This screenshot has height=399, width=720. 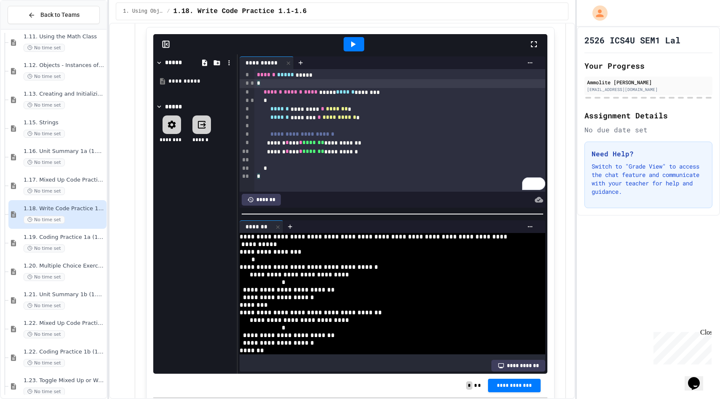 What do you see at coordinates (64, 380) in the screenshot?
I see `span: 1.23. Toggle Mixed Up or Write Code Practice 1b (1.7-1.15)` at bounding box center [64, 380].